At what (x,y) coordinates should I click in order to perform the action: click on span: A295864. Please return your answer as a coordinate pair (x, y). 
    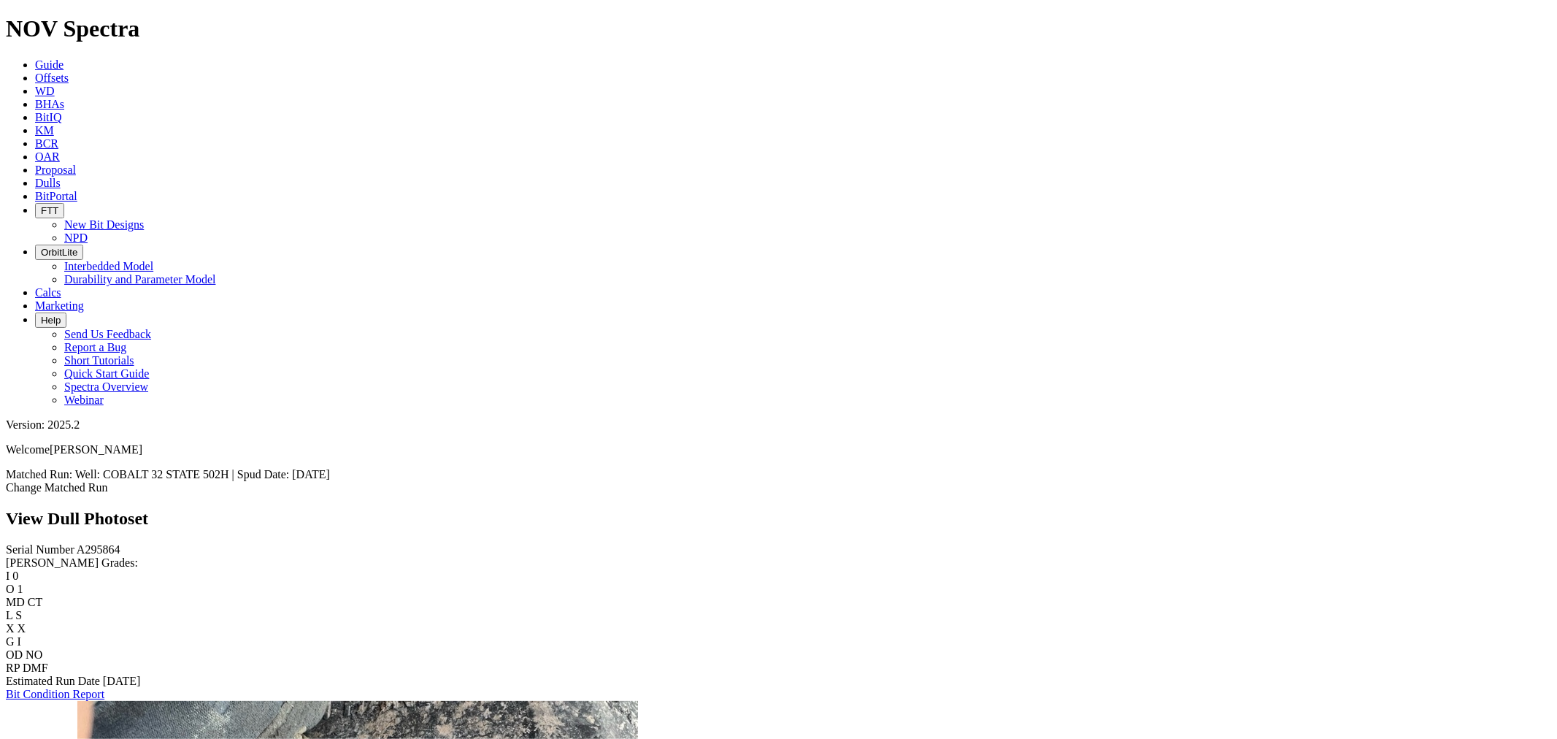
    Looking at the image, I should click on (99, 549).